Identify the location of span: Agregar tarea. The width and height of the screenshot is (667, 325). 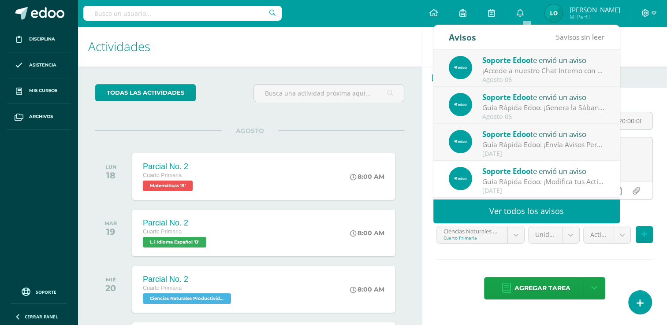
(542, 288).